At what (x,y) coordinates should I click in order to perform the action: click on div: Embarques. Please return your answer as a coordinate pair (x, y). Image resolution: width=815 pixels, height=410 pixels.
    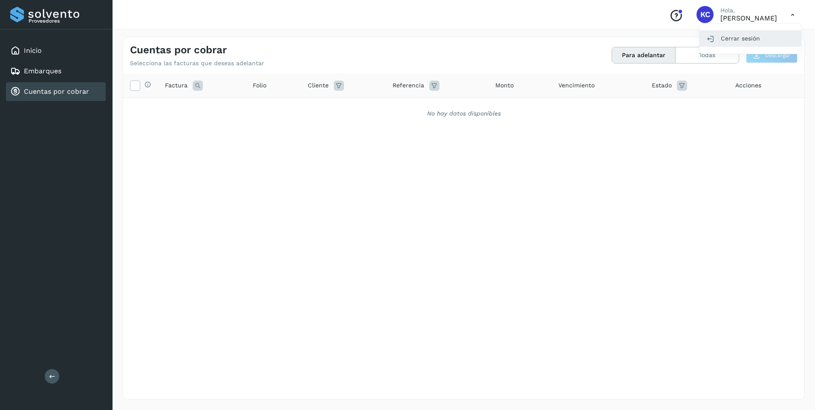
    Looking at the image, I should click on (56, 71).